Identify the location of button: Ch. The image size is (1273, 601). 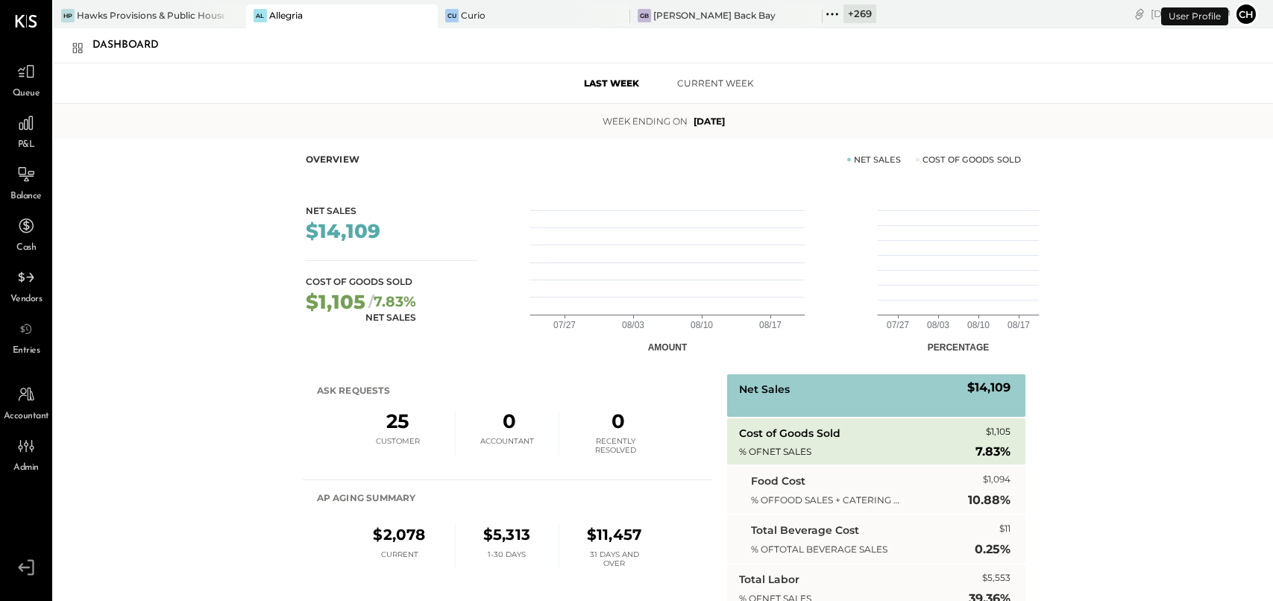
(1246, 14).